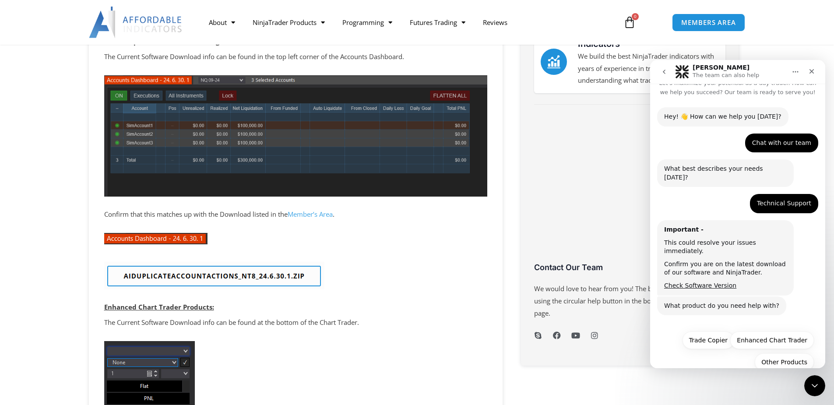 The height and width of the screenshot is (405, 834). I want to click on button: go back, so click(14, 12).